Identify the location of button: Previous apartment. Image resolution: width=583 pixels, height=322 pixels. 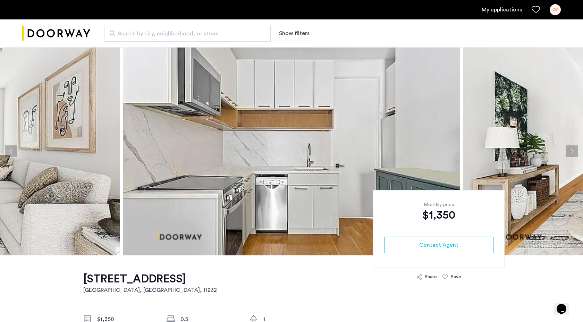
(11, 151).